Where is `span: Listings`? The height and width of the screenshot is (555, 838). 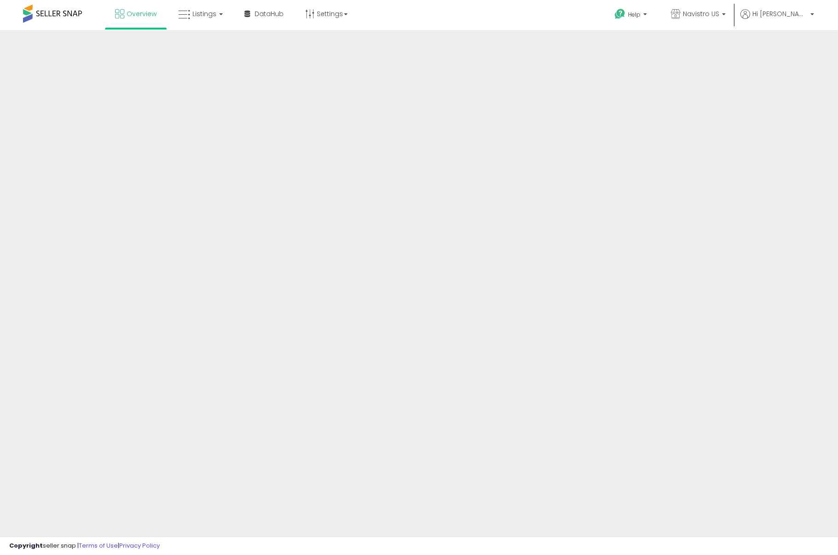 span: Listings is located at coordinates (205, 14).